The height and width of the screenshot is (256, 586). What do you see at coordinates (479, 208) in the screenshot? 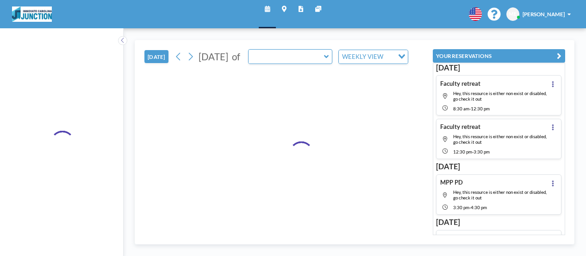
I see `span: 4:30 PM` at bounding box center [479, 208].